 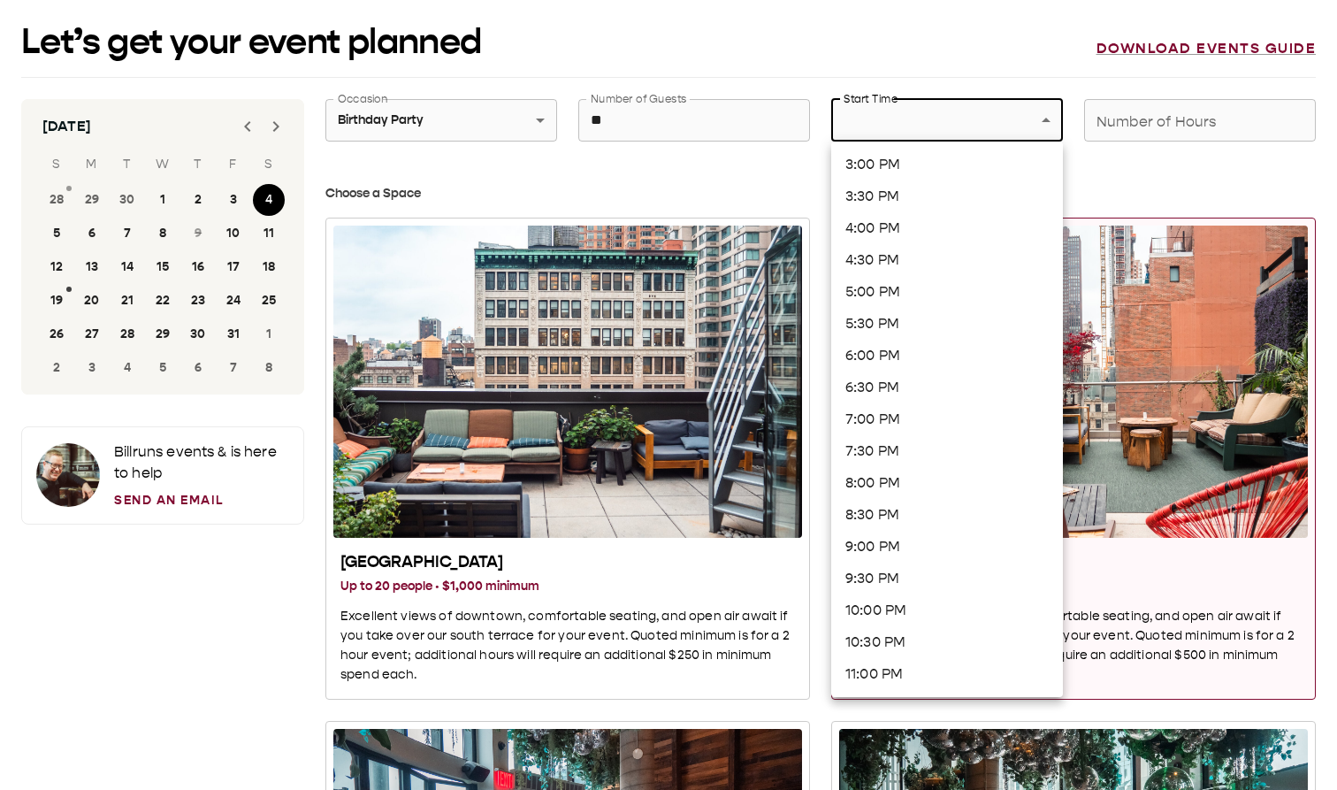 What do you see at coordinates (947, 642) in the screenshot?
I see `li: 10:30 PM` at bounding box center [947, 642].